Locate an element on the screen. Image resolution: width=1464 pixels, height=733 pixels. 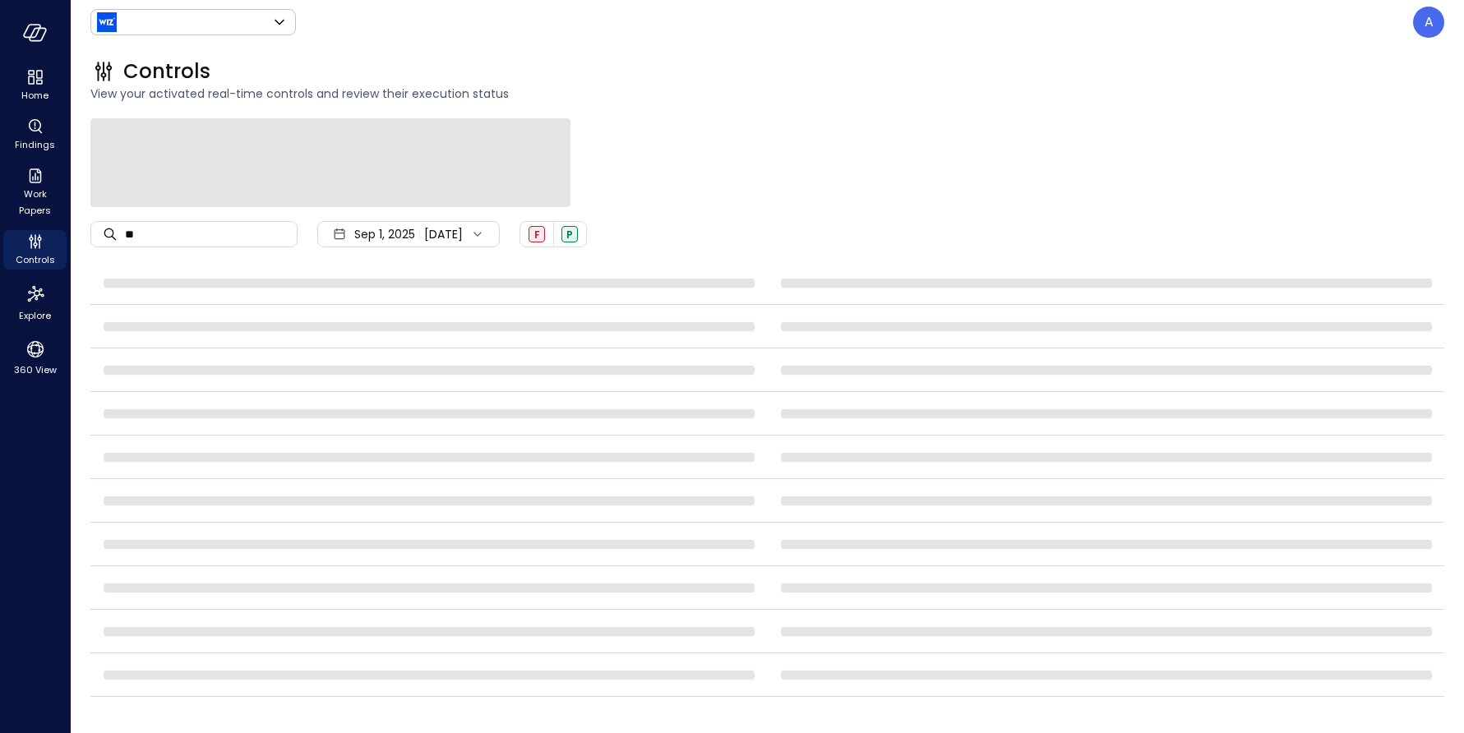
span: Work Papers is located at coordinates (35, 202).